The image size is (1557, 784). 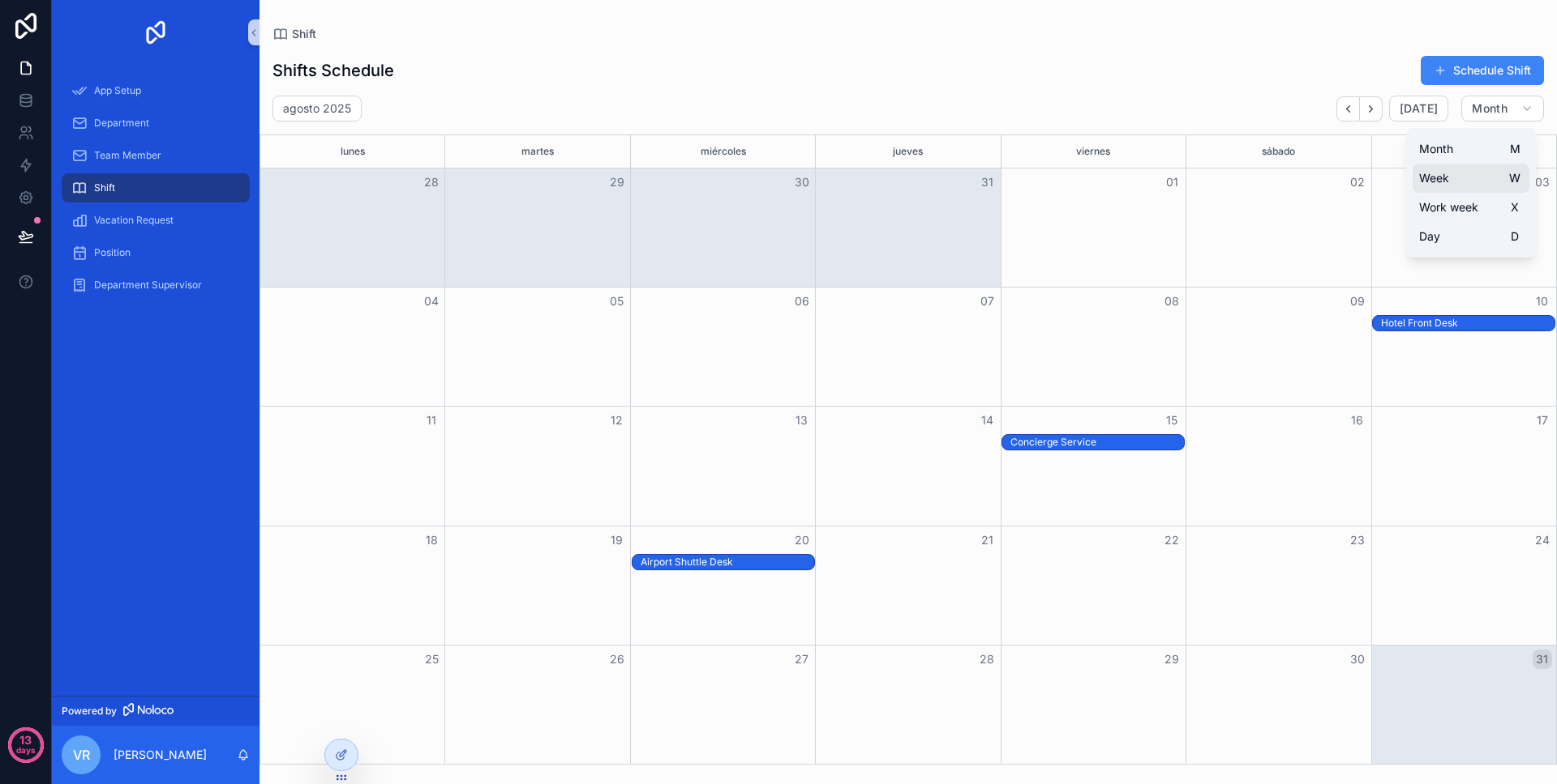 I want to click on button: 22, so click(x=1172, y=541).